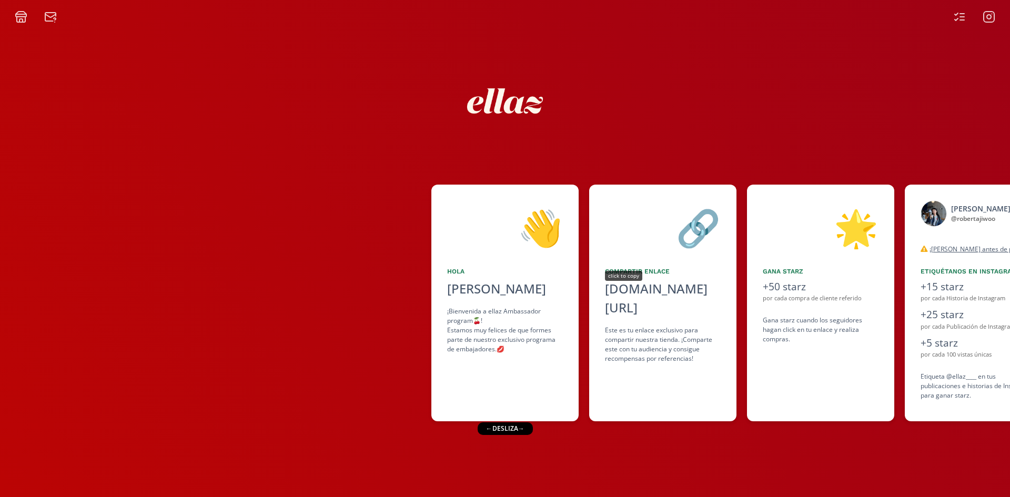 The height and width of the screenshot is (497, 1010). Describe the element at coordinates (505, 101) in the screenshot. I see `img: nKmKAABZpYV7` at that location.